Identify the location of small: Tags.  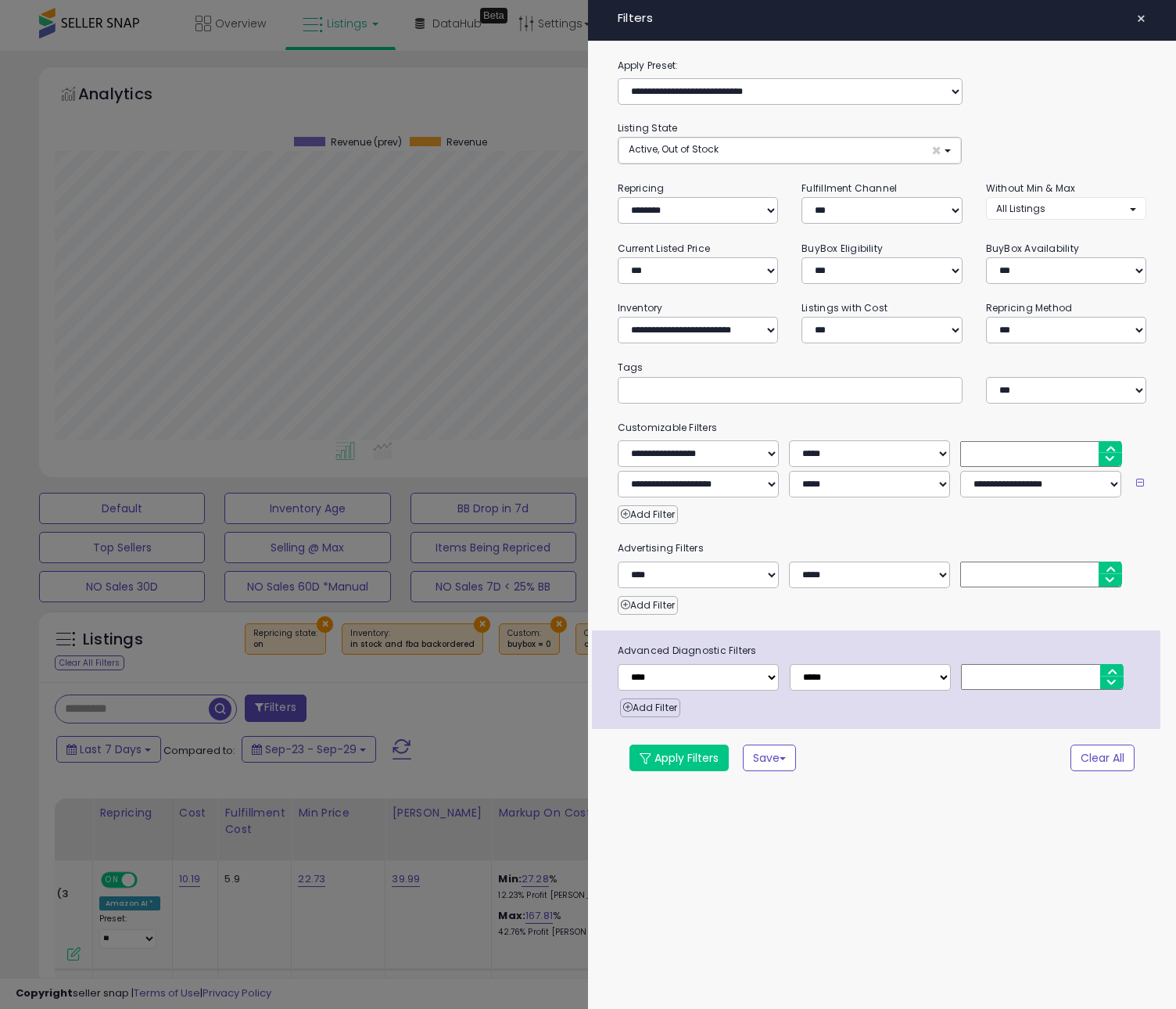
(882, 367).